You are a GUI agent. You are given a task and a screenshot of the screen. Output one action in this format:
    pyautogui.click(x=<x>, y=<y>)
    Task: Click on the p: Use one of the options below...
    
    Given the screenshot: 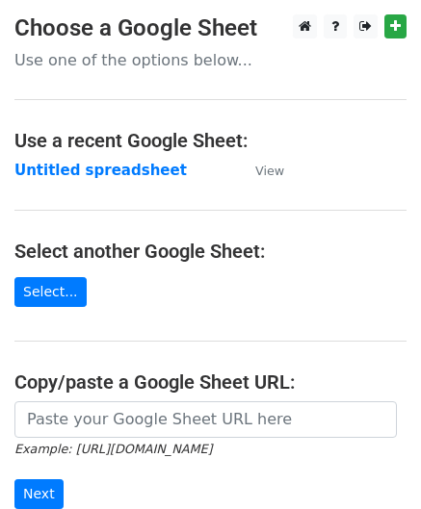 What is the action you would take?
    pyautogui.click(x=210, y=60)
    